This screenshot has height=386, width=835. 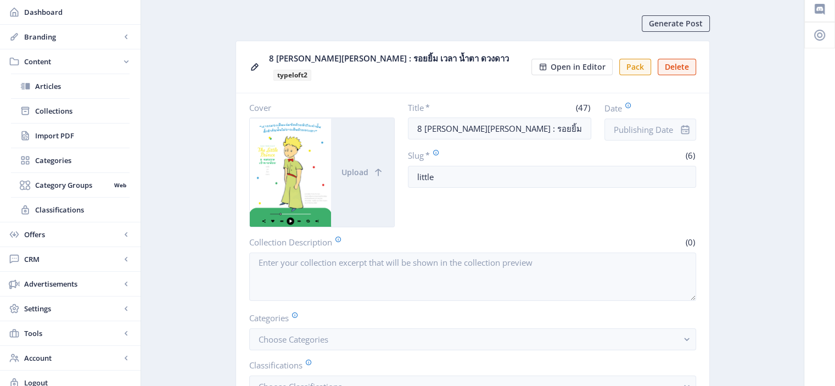 What do you see at coordinates (70, 185) in the screenshot?
I see `a: Category GroupsWeb` at bounding box center [70, 185].